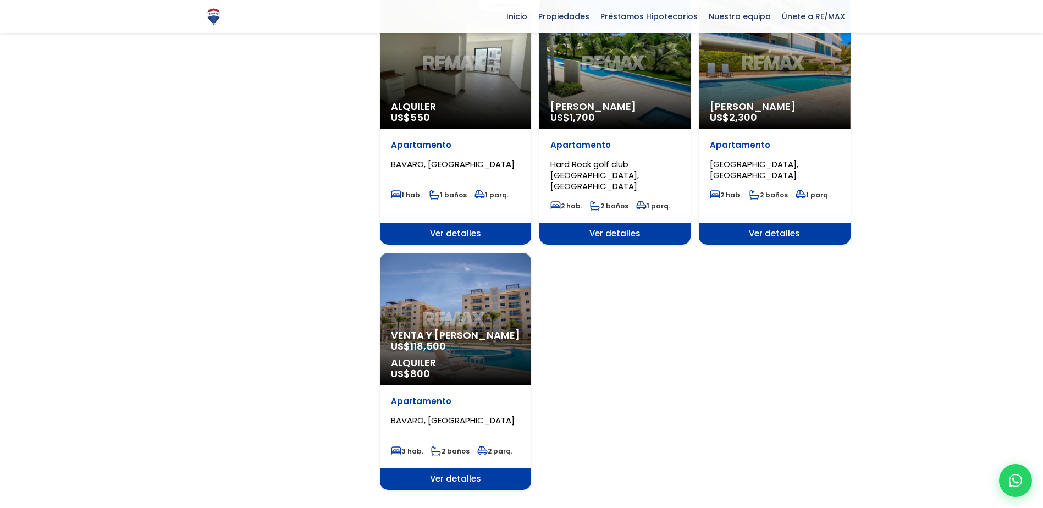  What do you see at coordinates (420, 373) in the screenshot?
I see `span: 800` at bounding box center [420, 373].